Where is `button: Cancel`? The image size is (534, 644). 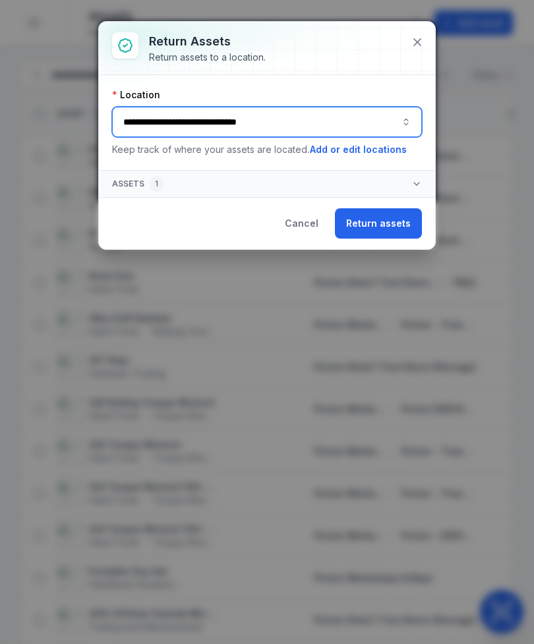
button: Cancel is located at coordinates (301, 223).